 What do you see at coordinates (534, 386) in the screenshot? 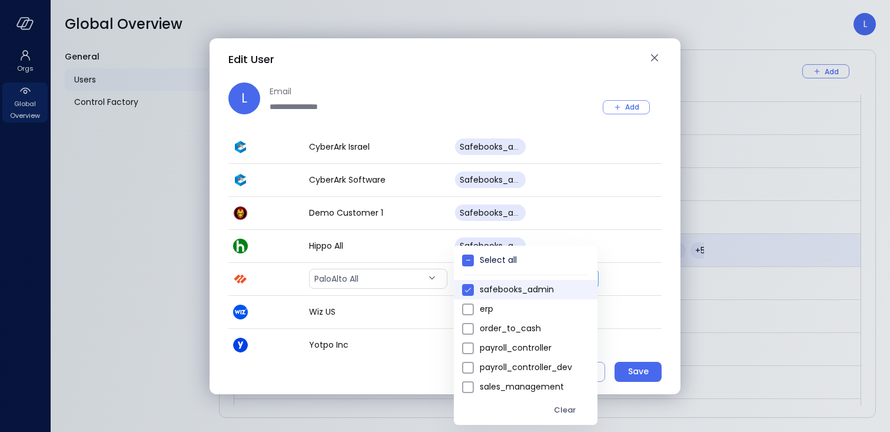
I see `span: sales_management` at bounding box center [534, 386].